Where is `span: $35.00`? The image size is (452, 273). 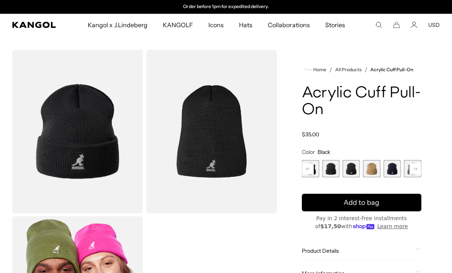 span: $35.00 is located at coordinates (310, 135).